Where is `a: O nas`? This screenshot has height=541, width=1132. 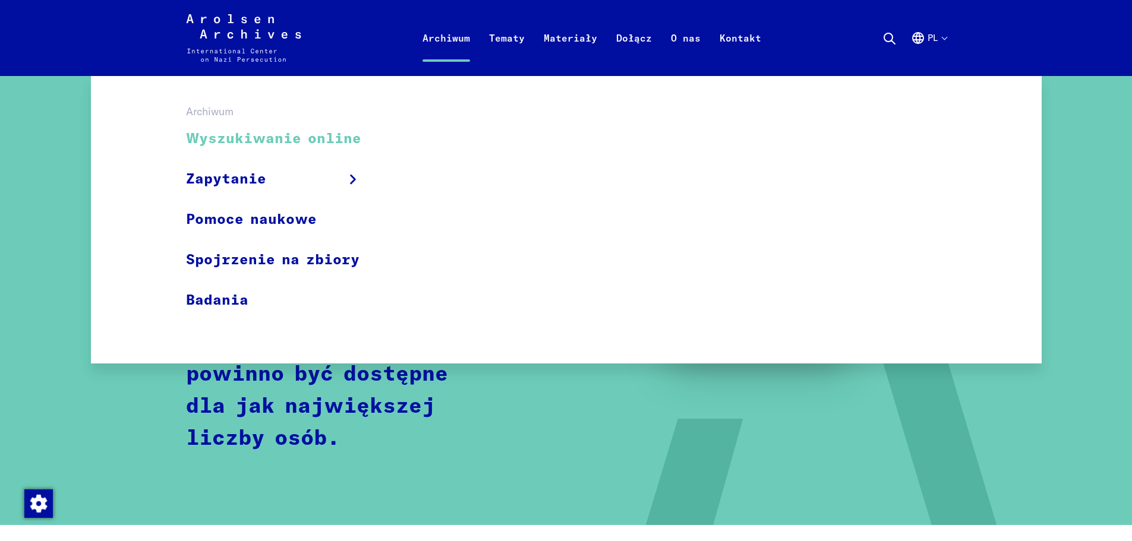 a: O nas is located at coordinates (686, 52).